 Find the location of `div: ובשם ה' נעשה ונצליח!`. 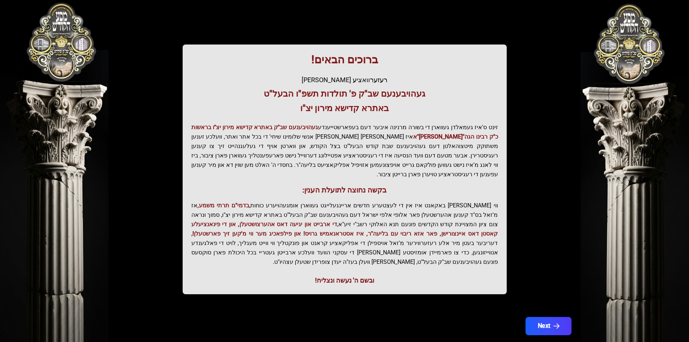

div: ובשם ה' נעשה ונצליח! is located at coordinates (344, 280).